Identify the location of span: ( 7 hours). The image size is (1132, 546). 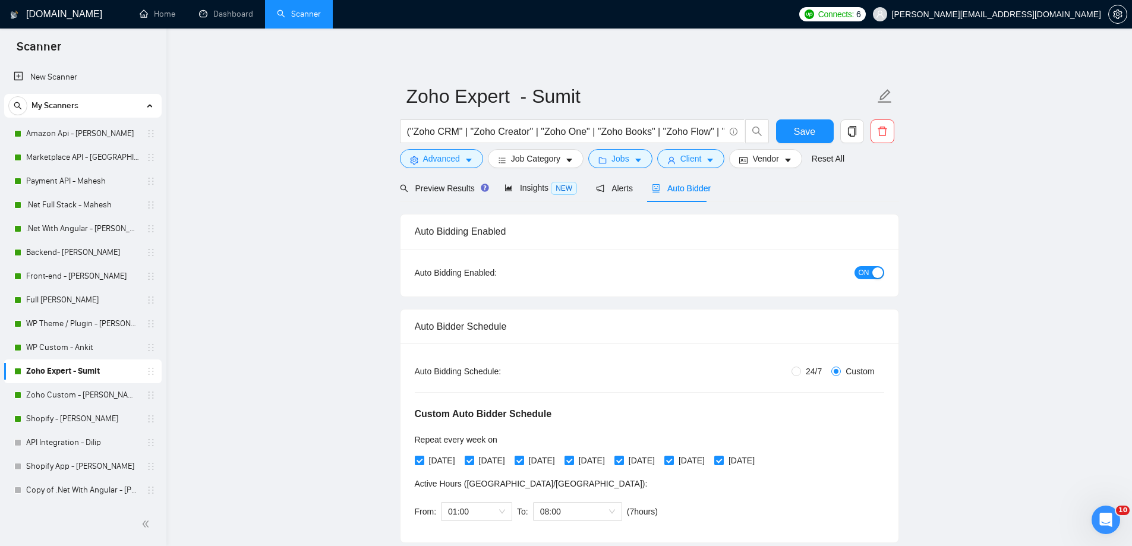
(643, 512).